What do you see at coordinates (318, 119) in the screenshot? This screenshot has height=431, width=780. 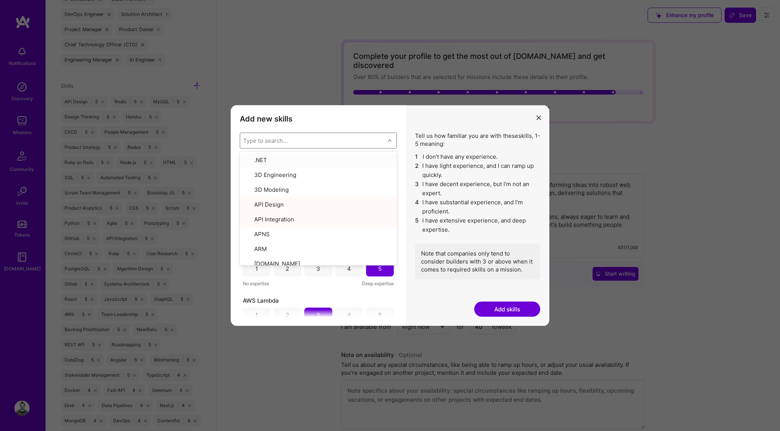 I see `h3: Add new skills` at bounding box center [318, 119].